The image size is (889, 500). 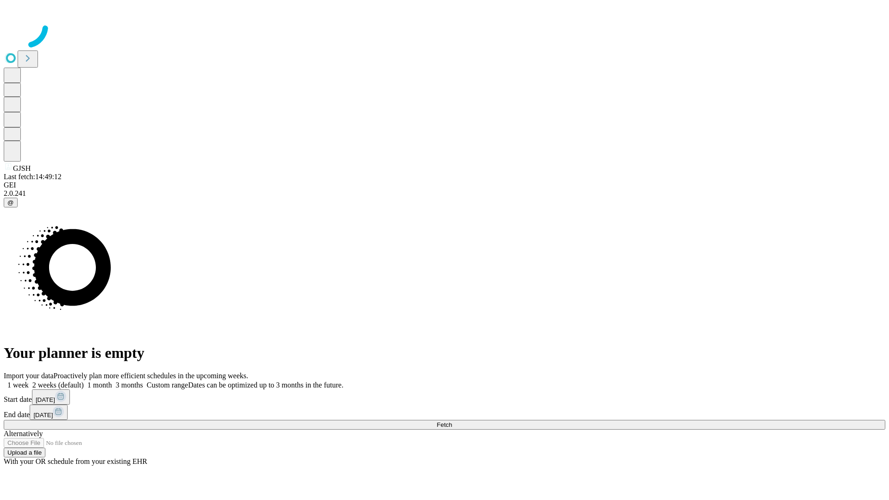 What do you see at coordinates (444, 397) in the screenshot?
I see `div: Start date` at bounding box center [444, 397].